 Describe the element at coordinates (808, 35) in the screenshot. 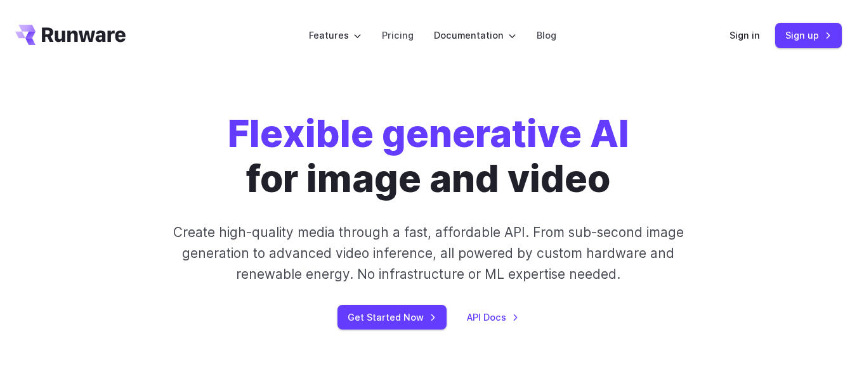

I see `a: Sign up` at that location.